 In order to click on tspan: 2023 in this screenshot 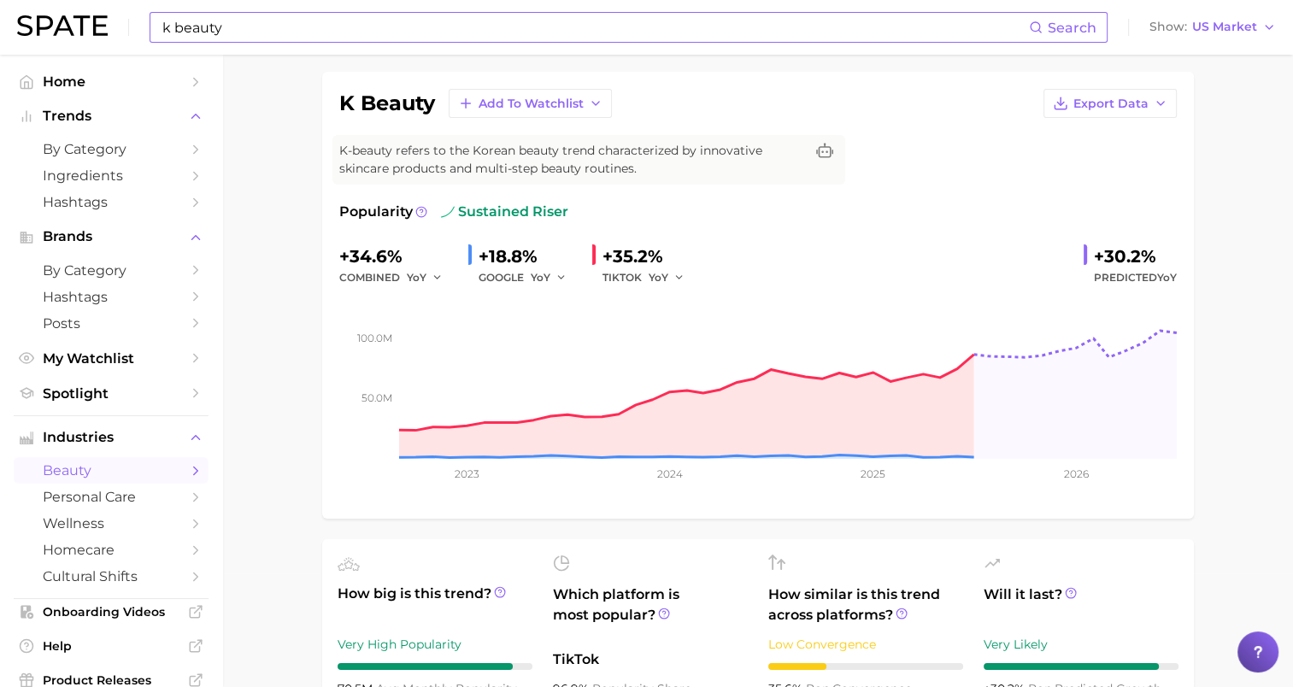, I will do `click(466, 473)`.